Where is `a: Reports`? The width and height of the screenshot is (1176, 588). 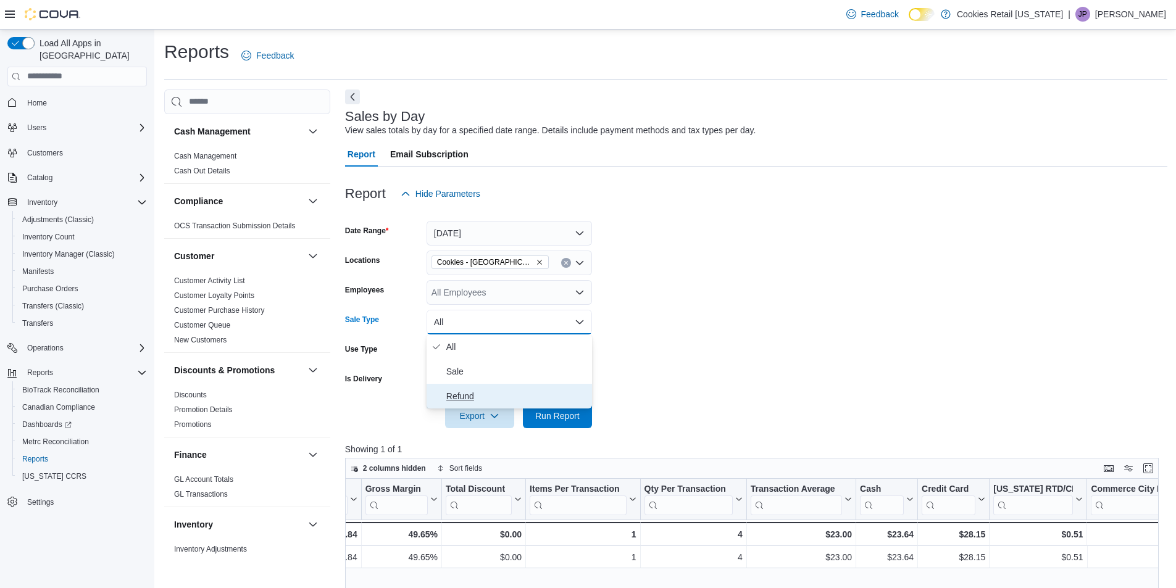 a: Reports is located at coordinates (35, 459).